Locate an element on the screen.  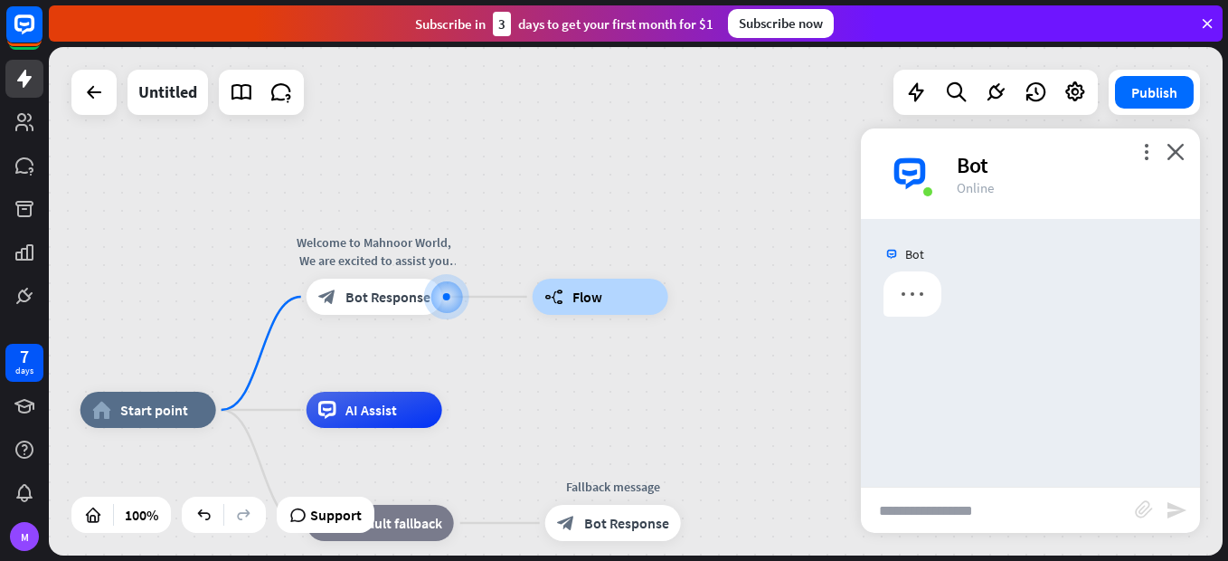
span: Default fallback is located at coordinates (394, 523).